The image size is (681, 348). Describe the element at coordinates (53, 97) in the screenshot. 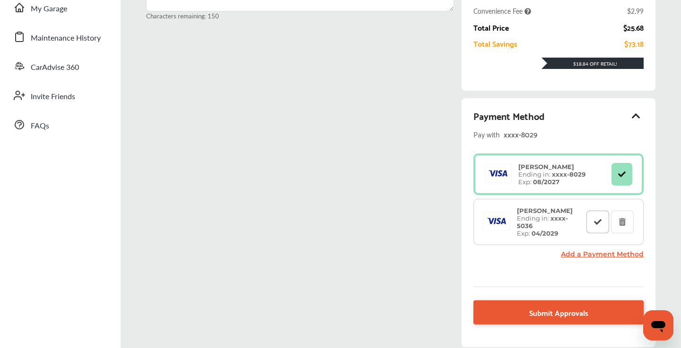

I see `span: Invite Friends` at that location.